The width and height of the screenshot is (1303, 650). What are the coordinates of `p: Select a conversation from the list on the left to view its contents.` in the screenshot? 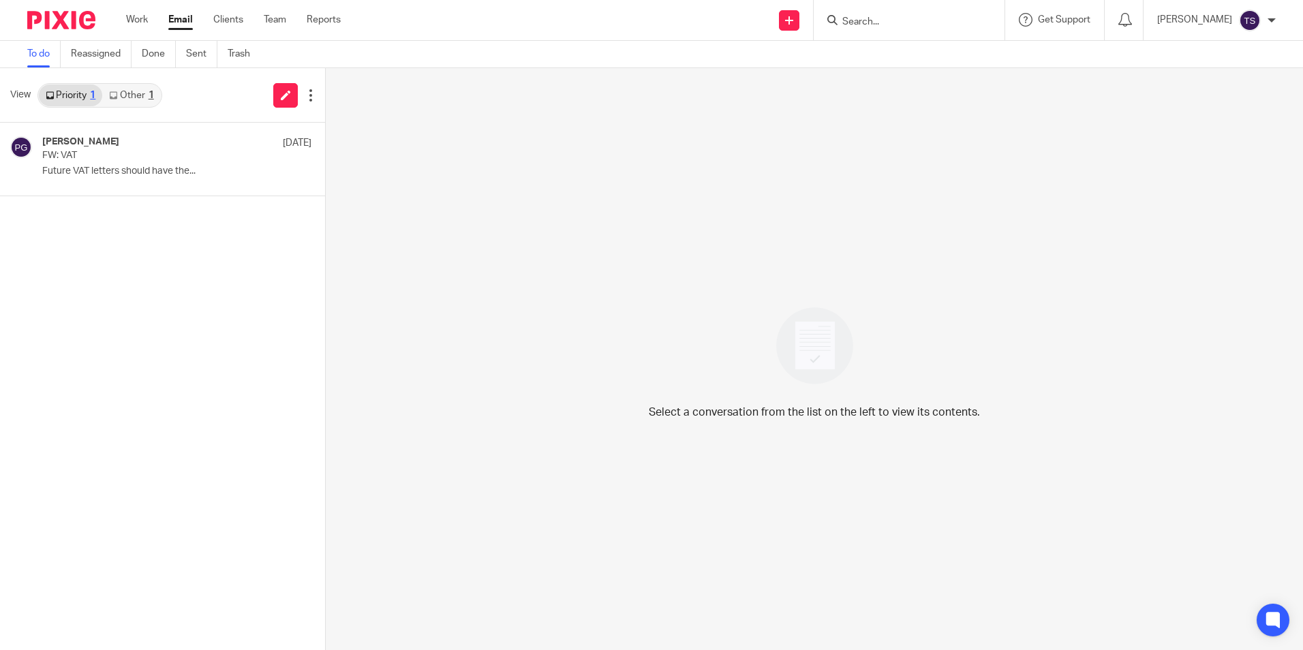 It's located at (815, 412).